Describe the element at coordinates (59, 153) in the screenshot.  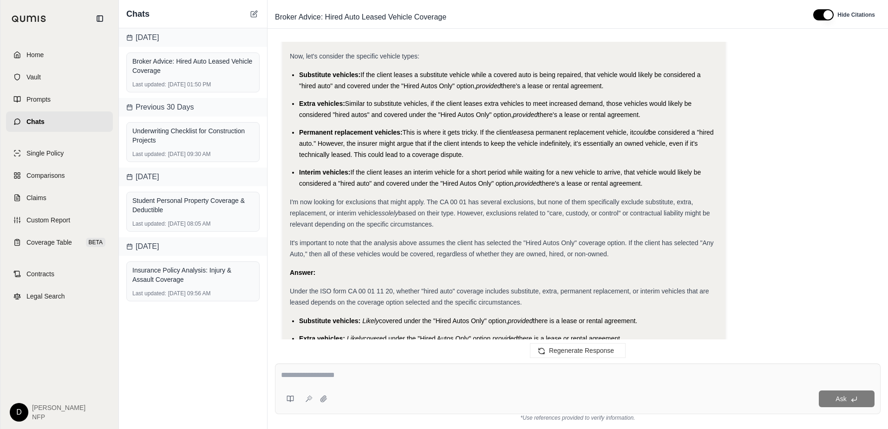
I see `a: Single Policy` at that location.